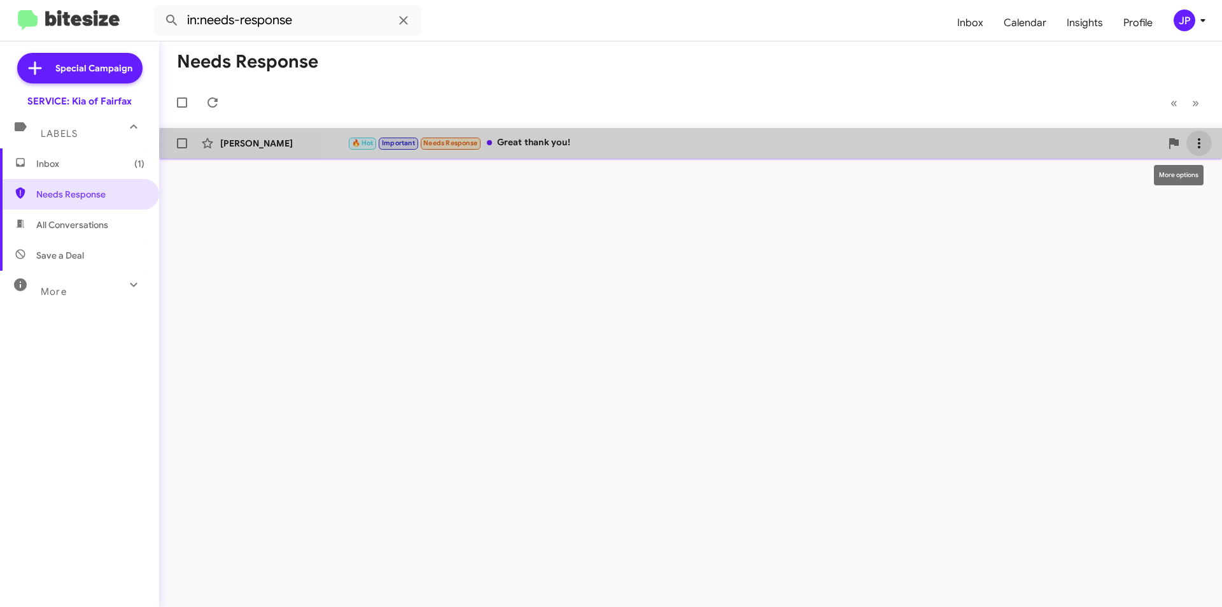  Describe the element at coordinates (80, 68) in the screenshot. I see `a: Special Campaign` at that location.